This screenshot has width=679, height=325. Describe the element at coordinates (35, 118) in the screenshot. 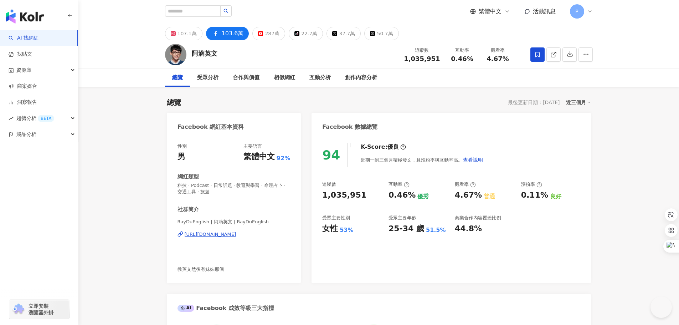

I see `span: 趨勢分析` at that location.